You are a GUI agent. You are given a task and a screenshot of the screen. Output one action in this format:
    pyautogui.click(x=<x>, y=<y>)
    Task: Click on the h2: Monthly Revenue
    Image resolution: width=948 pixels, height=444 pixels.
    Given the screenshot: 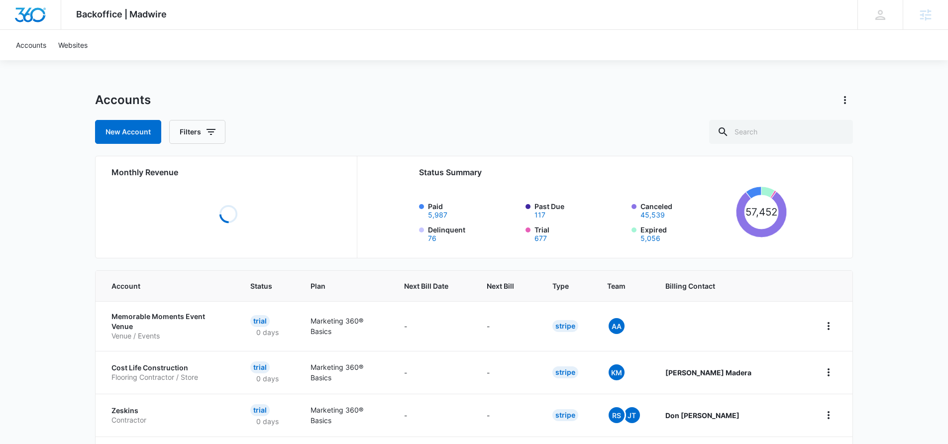 What is the action you would take?
    pyautogui.click(x=228, y=172)
    